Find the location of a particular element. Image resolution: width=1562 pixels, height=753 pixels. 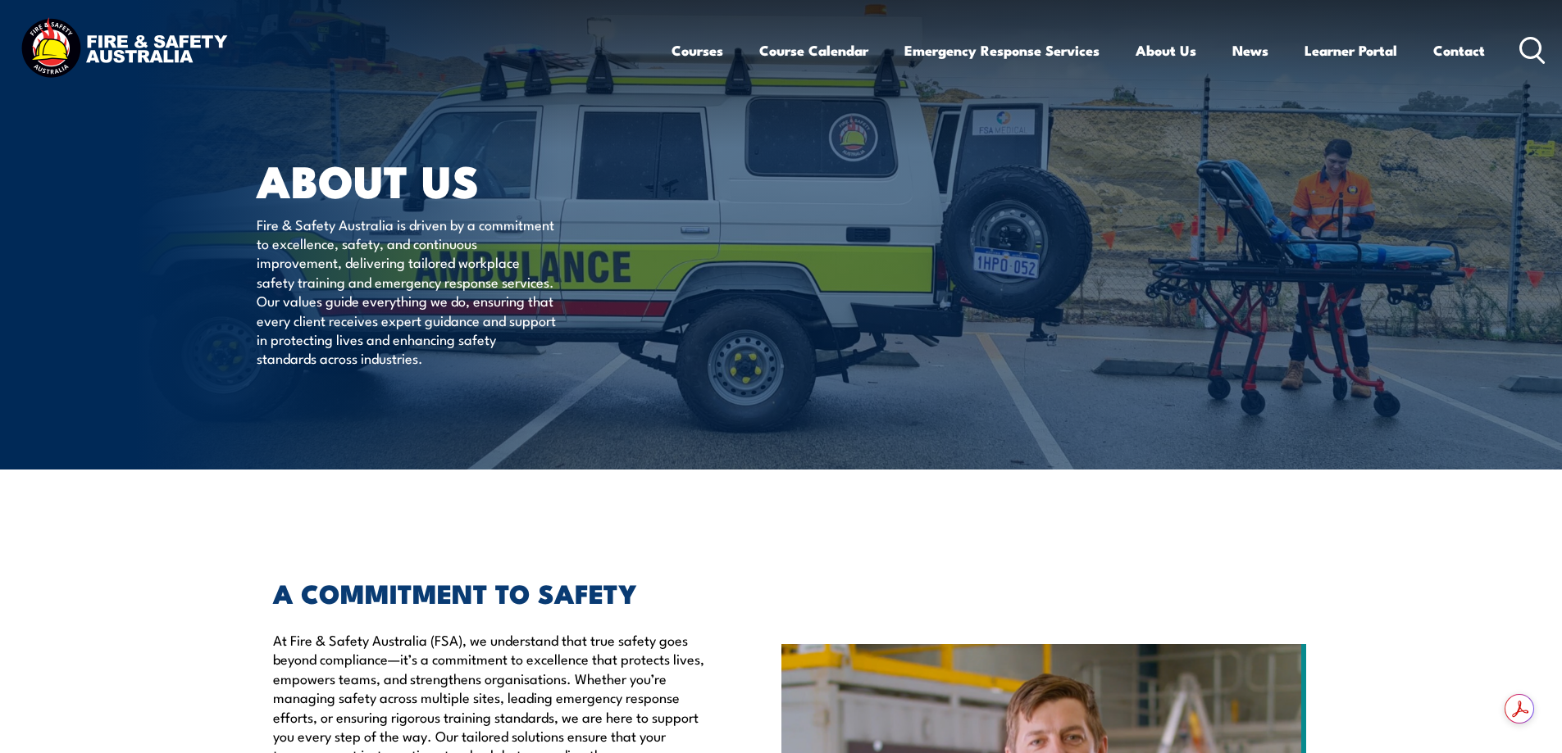

a: Learner Portal is located at coordinates (1350, 50).